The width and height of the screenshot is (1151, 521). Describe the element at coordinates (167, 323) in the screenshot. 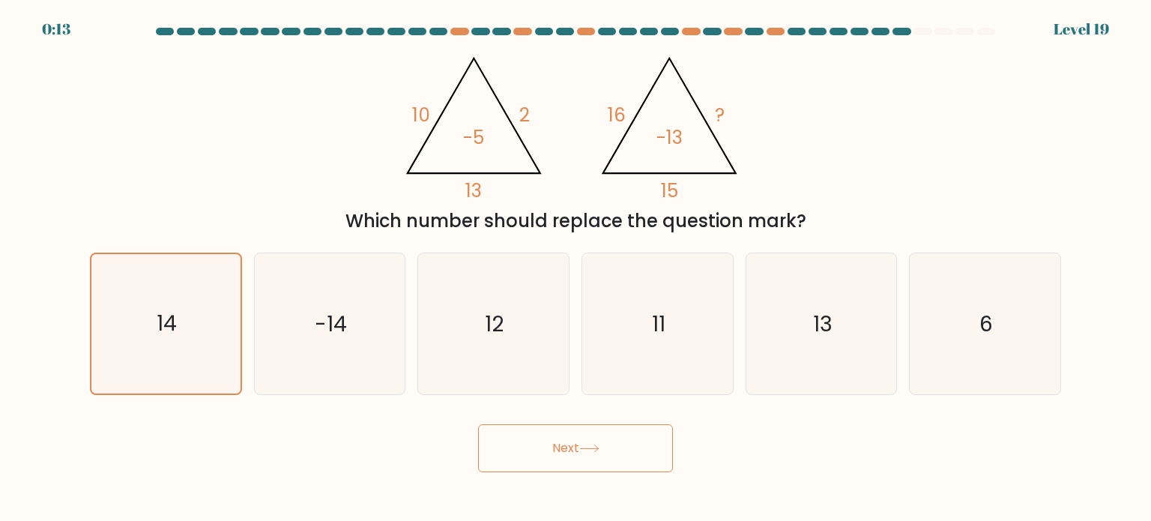

I see `text: 14` at that location.